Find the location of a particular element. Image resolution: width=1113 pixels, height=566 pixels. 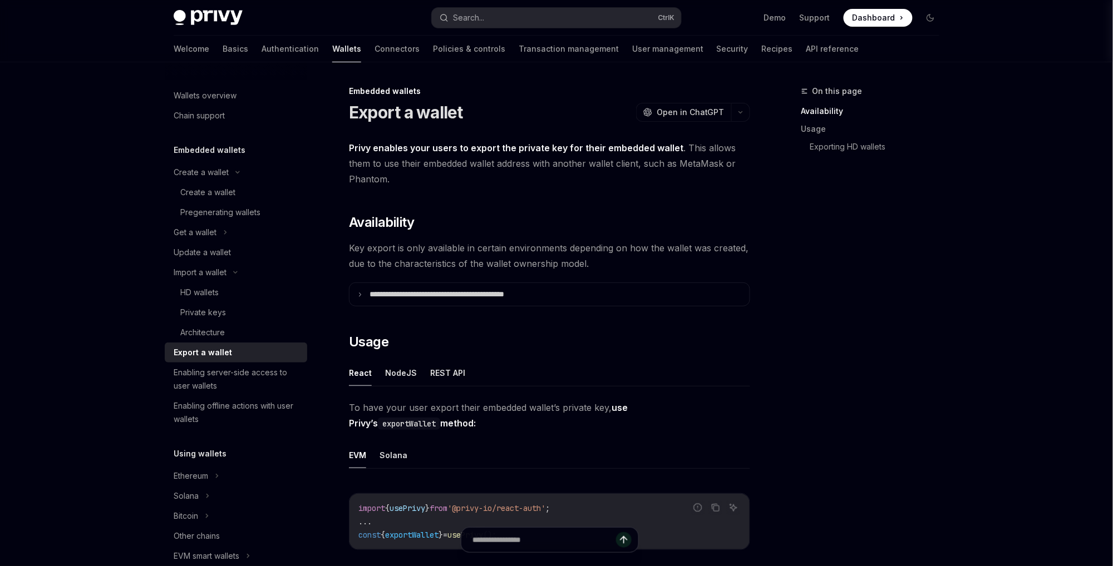

a: Enabling offline actions with user wallets is located at coordinates (236, 413).